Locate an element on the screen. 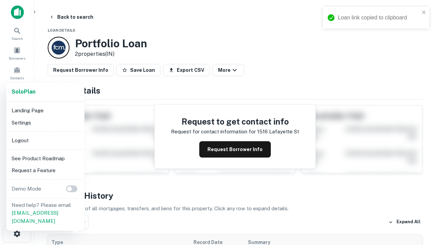 This screenshot has width=436, height=245. li: Landing Page is located at coordinates (45, 111).